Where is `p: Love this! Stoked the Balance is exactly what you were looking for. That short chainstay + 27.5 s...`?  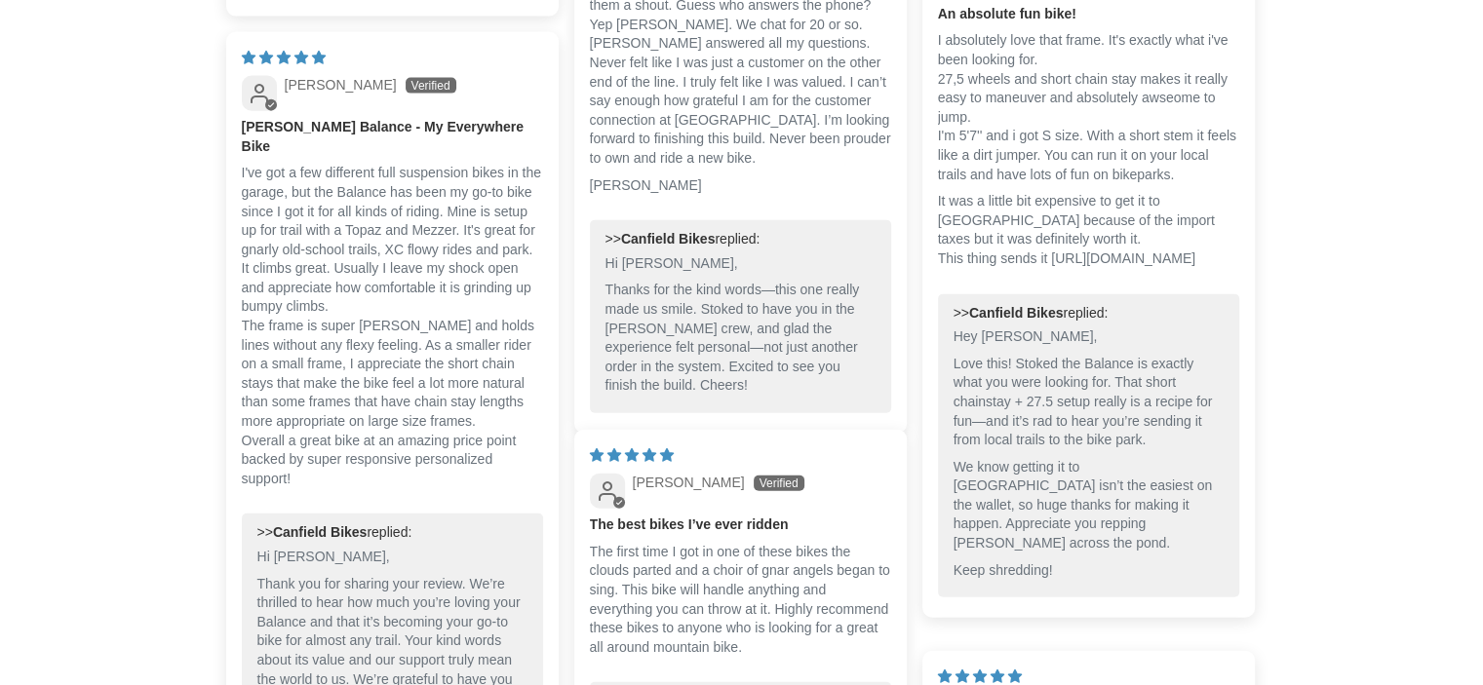 p: Love this! Stoked the Balance is exactly what you were looking for. That short chainstay + 27.5 s... is located at coordinates (1088, 403).